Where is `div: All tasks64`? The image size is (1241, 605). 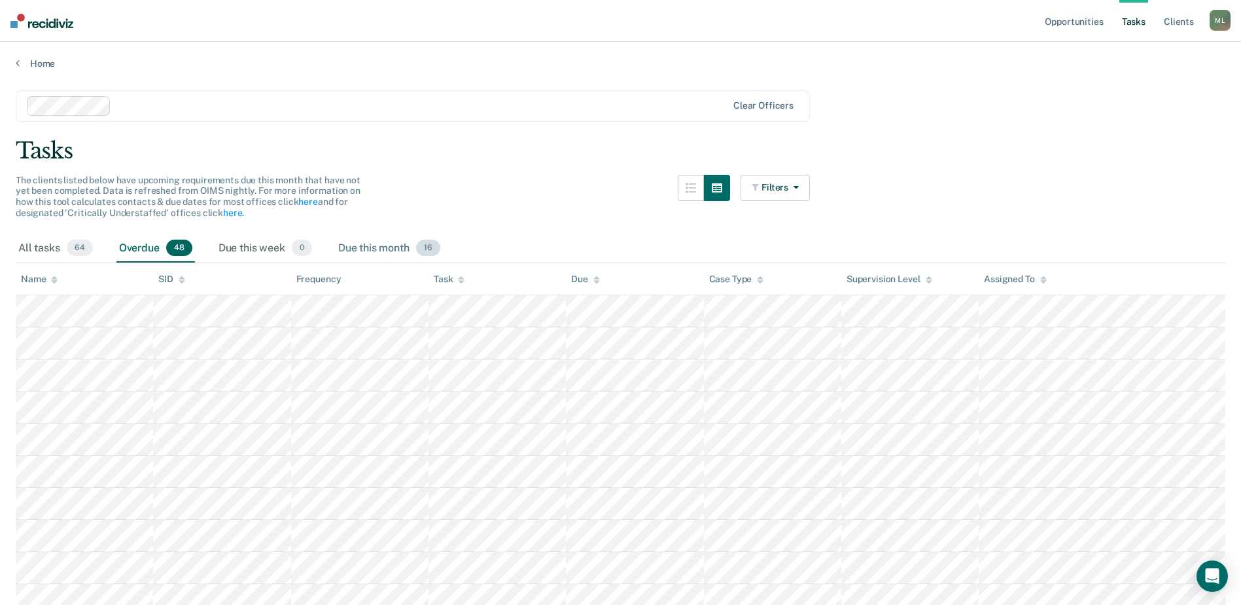
div: All tasks64 is located at coordinates (56, 249).